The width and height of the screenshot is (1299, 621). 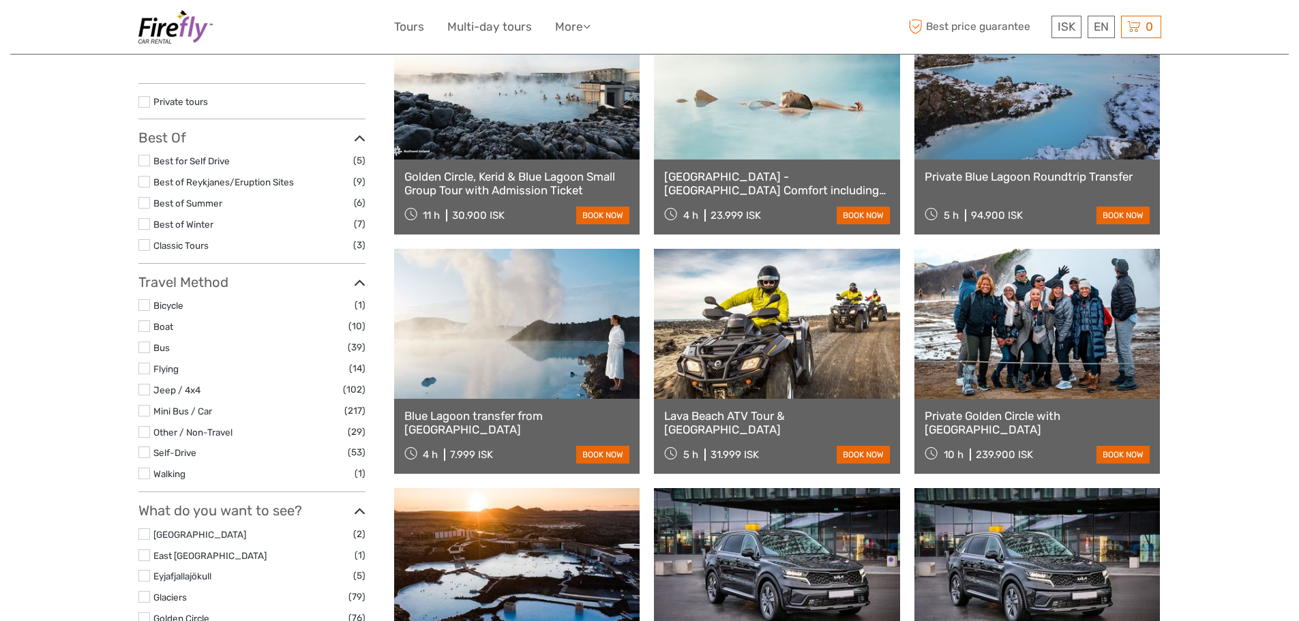 I want to click on a: Bus, so click(x=162, y=348).